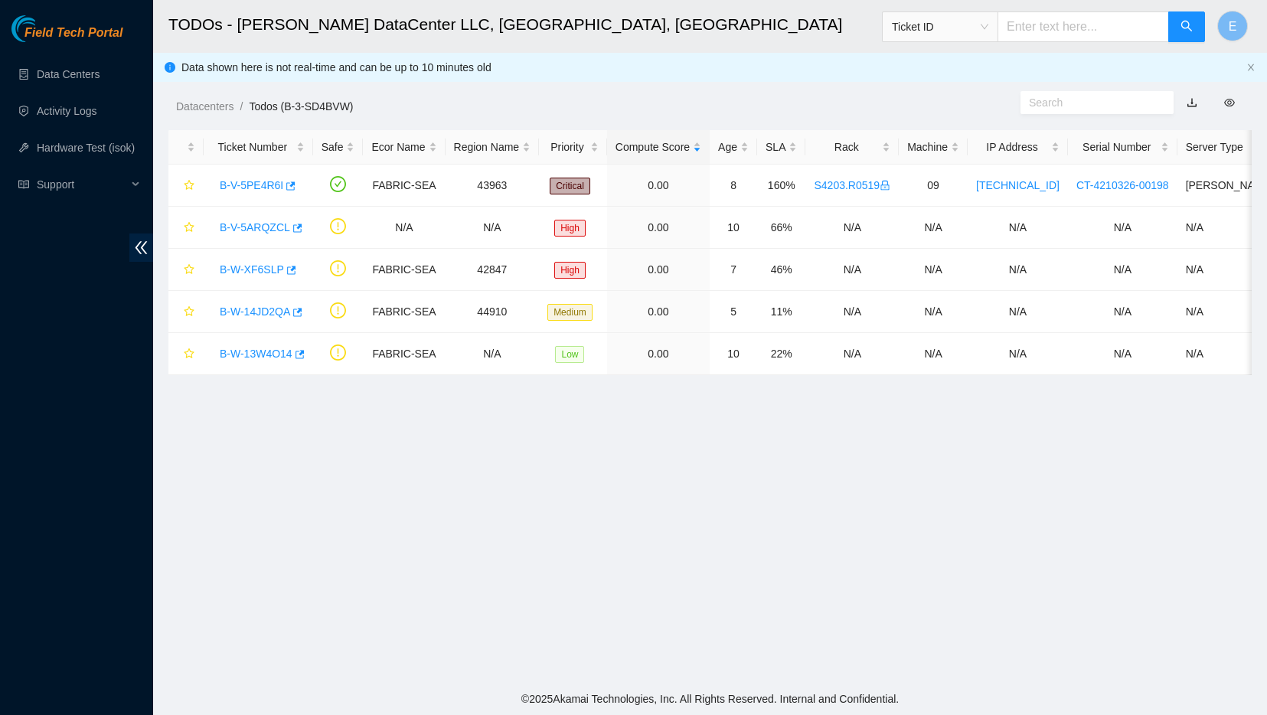 This screenshot has height=715, width=1267. Describe the element at coordinates (781, 354) in the screenshot. I see `td: 22%` at that location.